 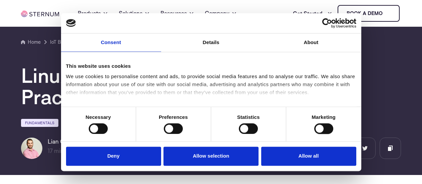 I want to click on a: About, so click(x=311, y=42).